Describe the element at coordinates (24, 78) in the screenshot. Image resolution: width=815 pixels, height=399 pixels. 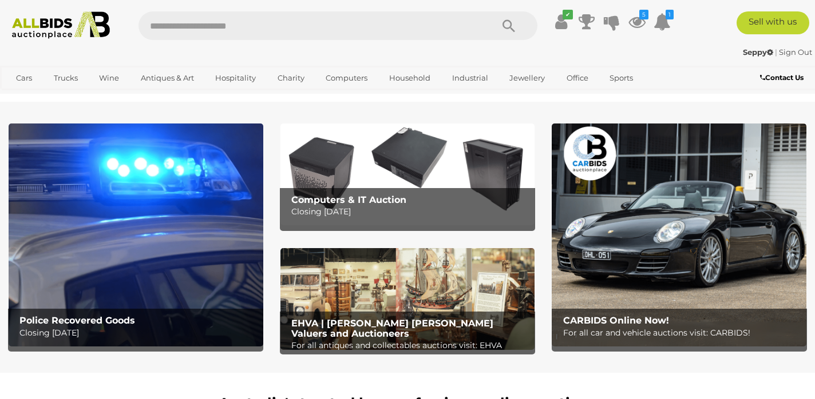
I see `a: Cars` at that location.